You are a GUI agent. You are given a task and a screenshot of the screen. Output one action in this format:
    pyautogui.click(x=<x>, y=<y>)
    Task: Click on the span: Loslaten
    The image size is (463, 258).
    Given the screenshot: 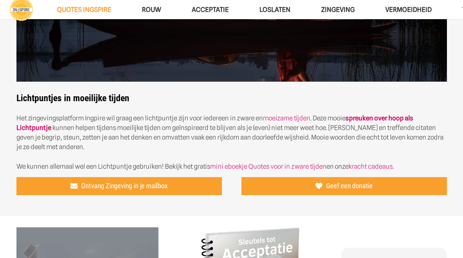 What is the action you would take?
    pyautogui.click(x=275, y=10)
    